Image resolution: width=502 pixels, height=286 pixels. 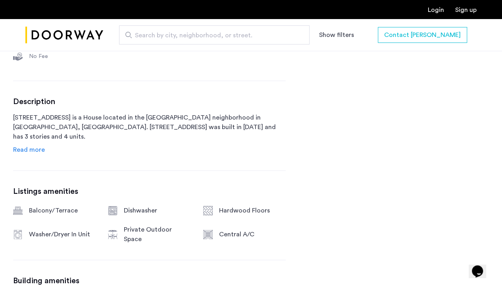 What do you see at coordinates (422, 35) in the screenshot?
I see `button: button` at bounding box center [422, 35].